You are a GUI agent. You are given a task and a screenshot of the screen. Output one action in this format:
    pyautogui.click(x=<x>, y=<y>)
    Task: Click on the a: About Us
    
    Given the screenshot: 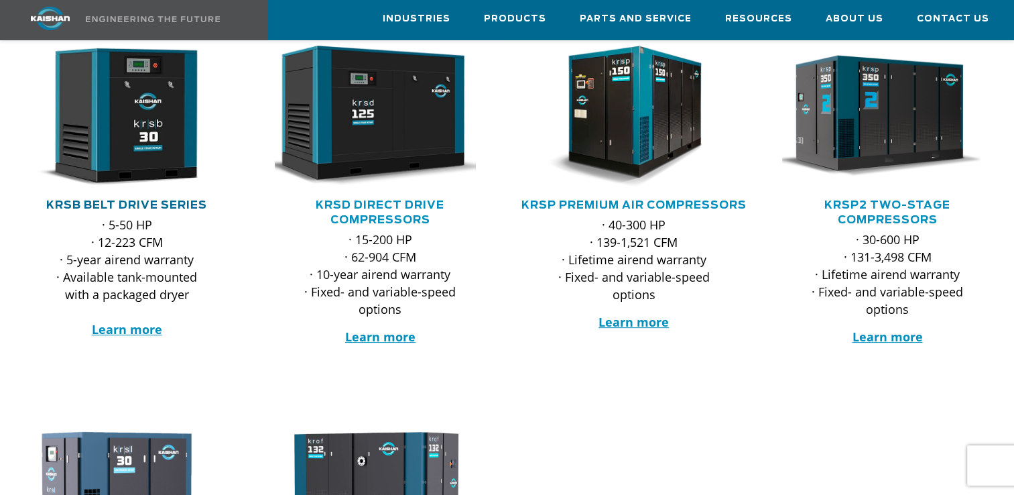 What is the action you would take?
    pyautogui.click(x=855, y=19)
    